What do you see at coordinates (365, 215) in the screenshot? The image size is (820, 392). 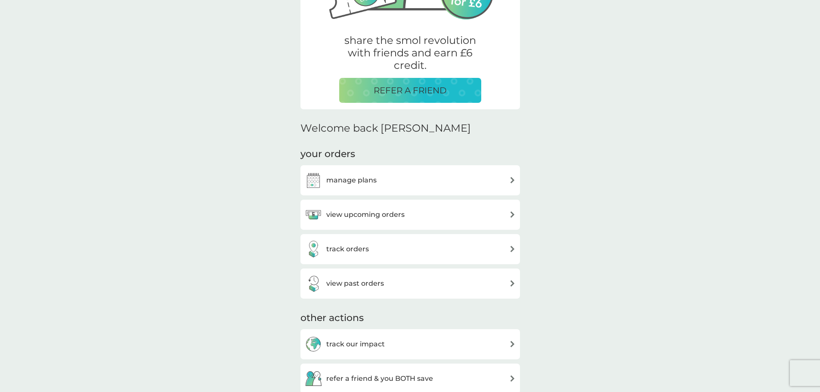 I see `h3: view upcoming orders` at bounding box center [365, 215].